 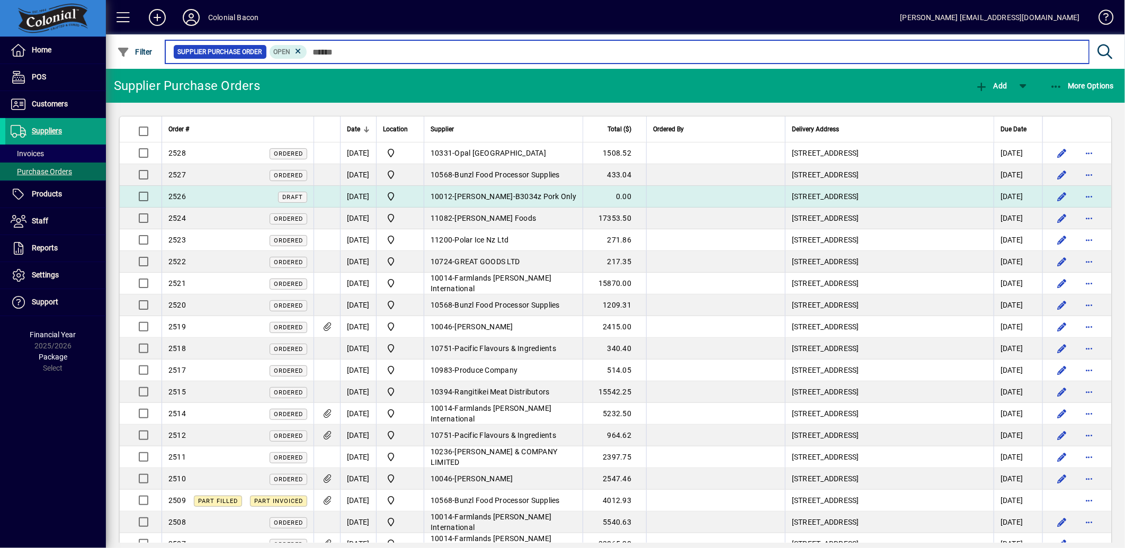 What do you see at coordinates (56, 77) in the screenshot?
I see `a: POS` at bounding box center [56, 77].